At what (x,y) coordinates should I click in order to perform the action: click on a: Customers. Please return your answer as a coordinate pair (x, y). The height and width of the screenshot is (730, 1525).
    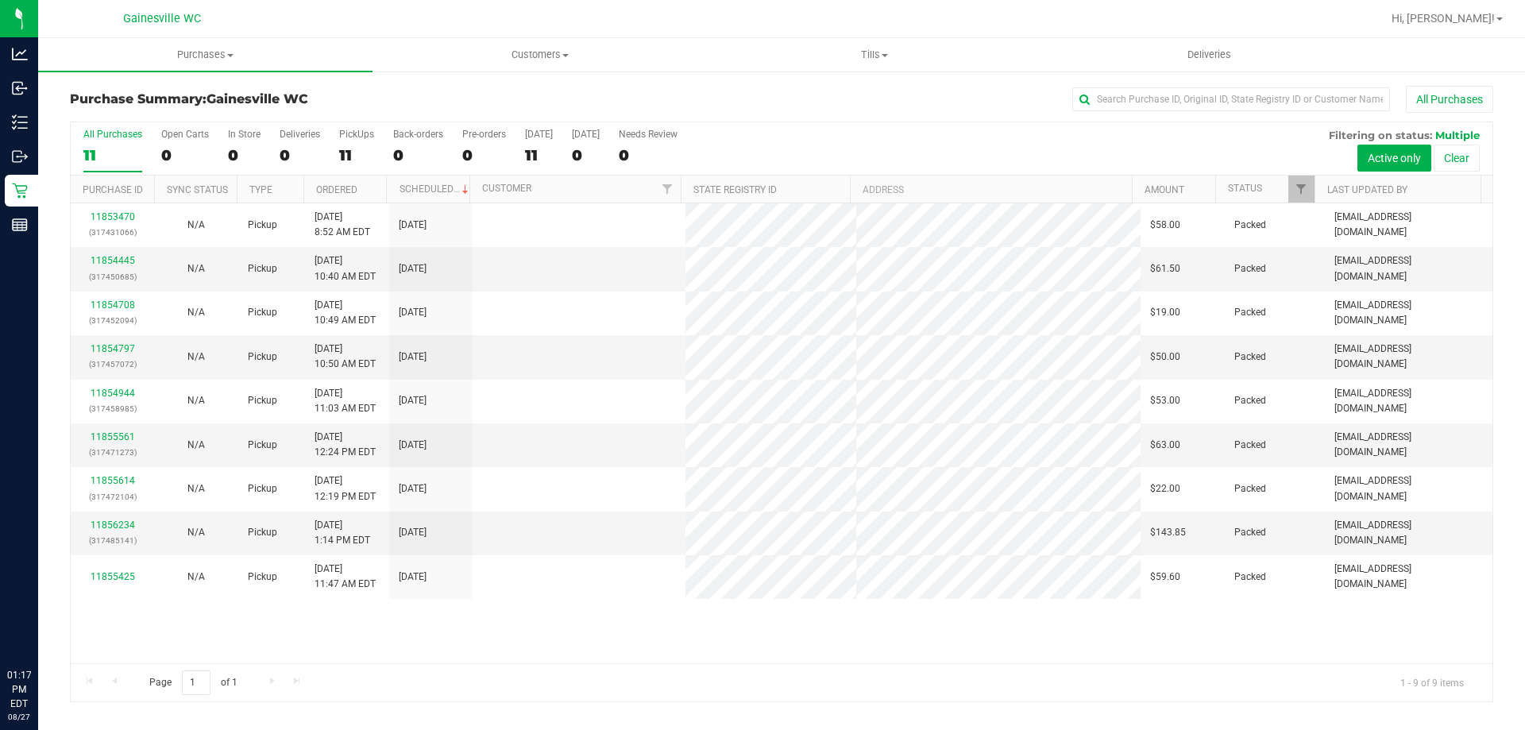
    Looking at the image, I should click on (539, 55).